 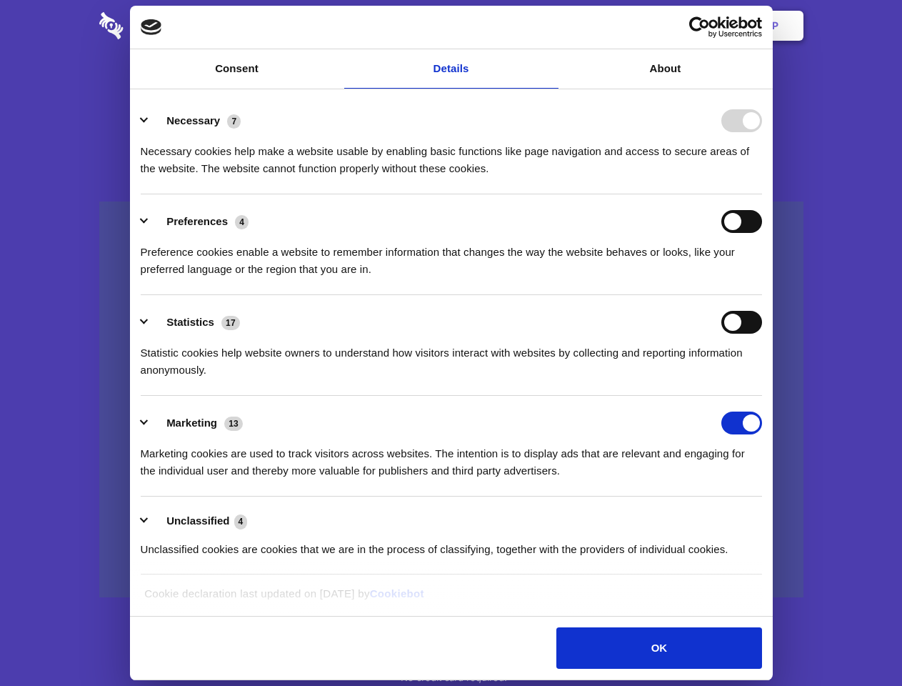 What do you see at coordinates (452, 255) in the screenshot?
I see `div: Preference cookies enable a website to remember information that changes the way the website beha...` at bounding box center [452, 255].